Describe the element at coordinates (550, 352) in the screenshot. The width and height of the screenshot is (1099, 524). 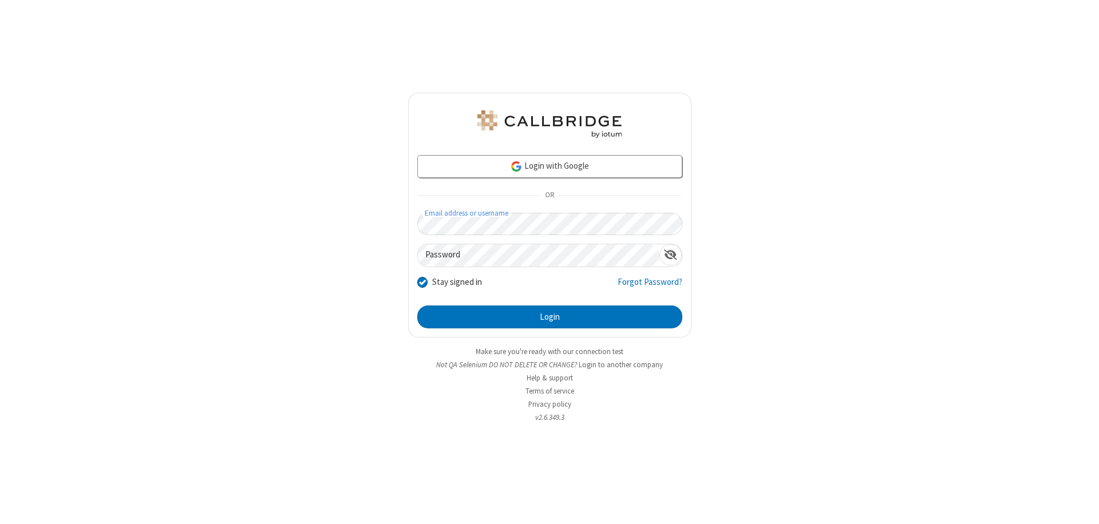
I see `a: Make sure you're ready with our connection test` at that location.